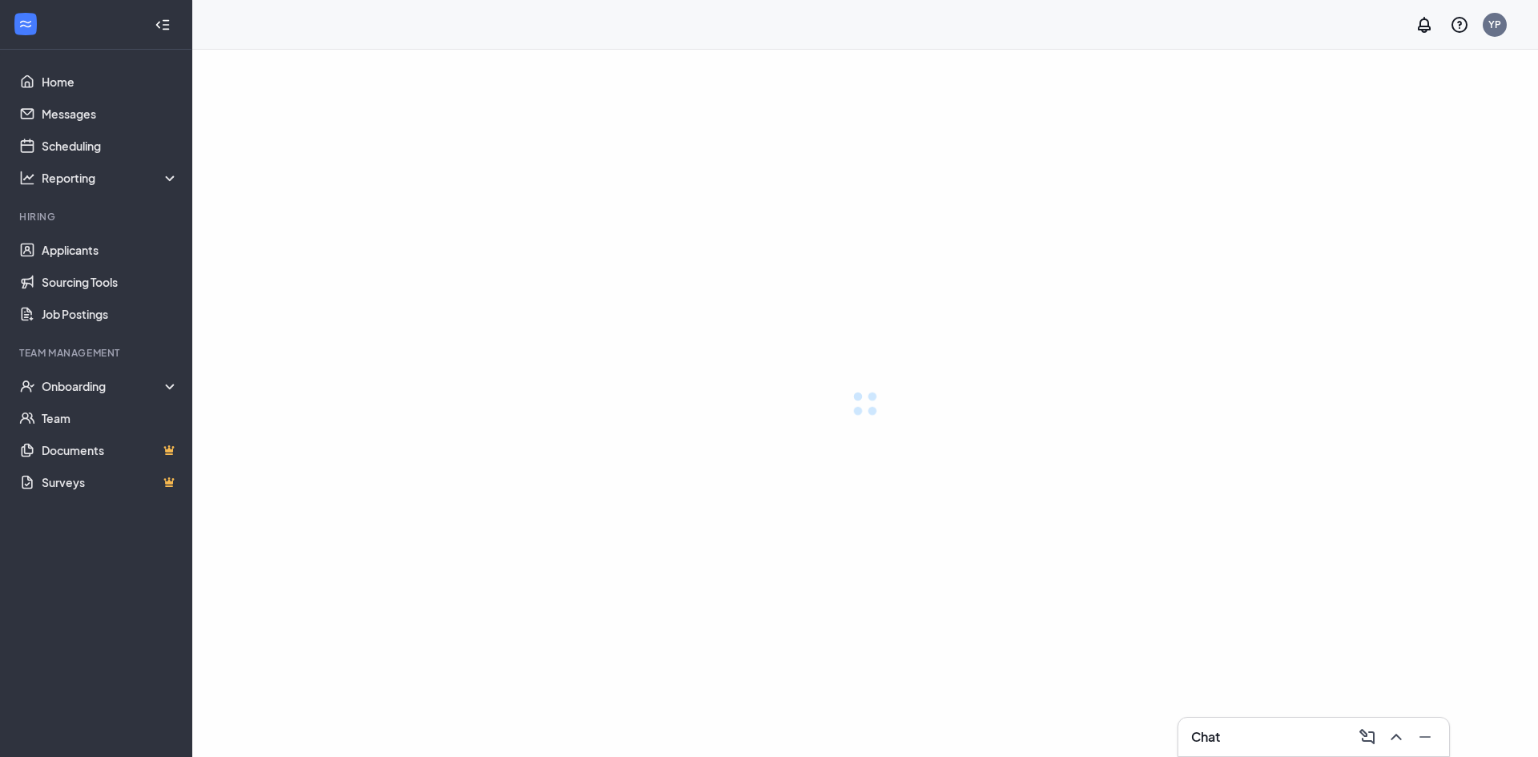 The width and height of the screenshot is (1538, 757). What do you see at coordinates (1397, 737) in the screenshot?
I see `svg: ChevronUp` at bounding box center [1397, 737].